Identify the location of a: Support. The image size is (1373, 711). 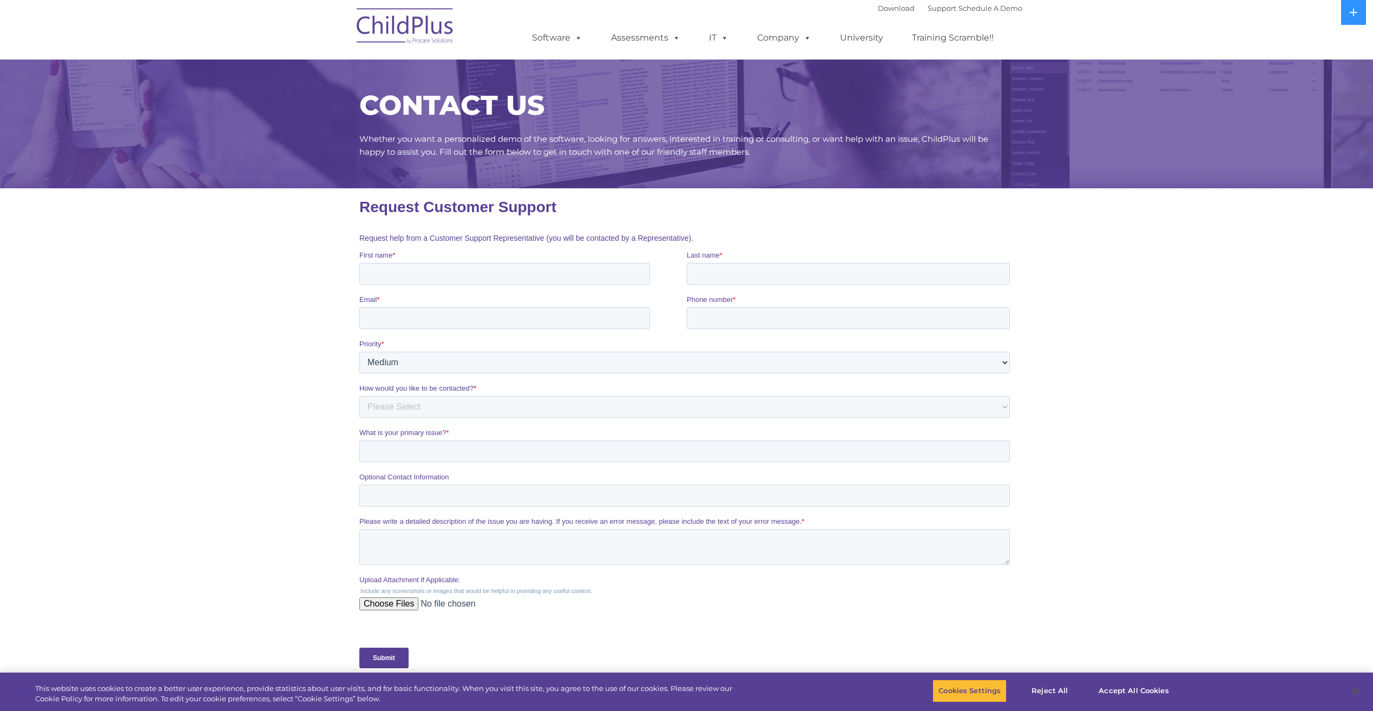
(941, 8).